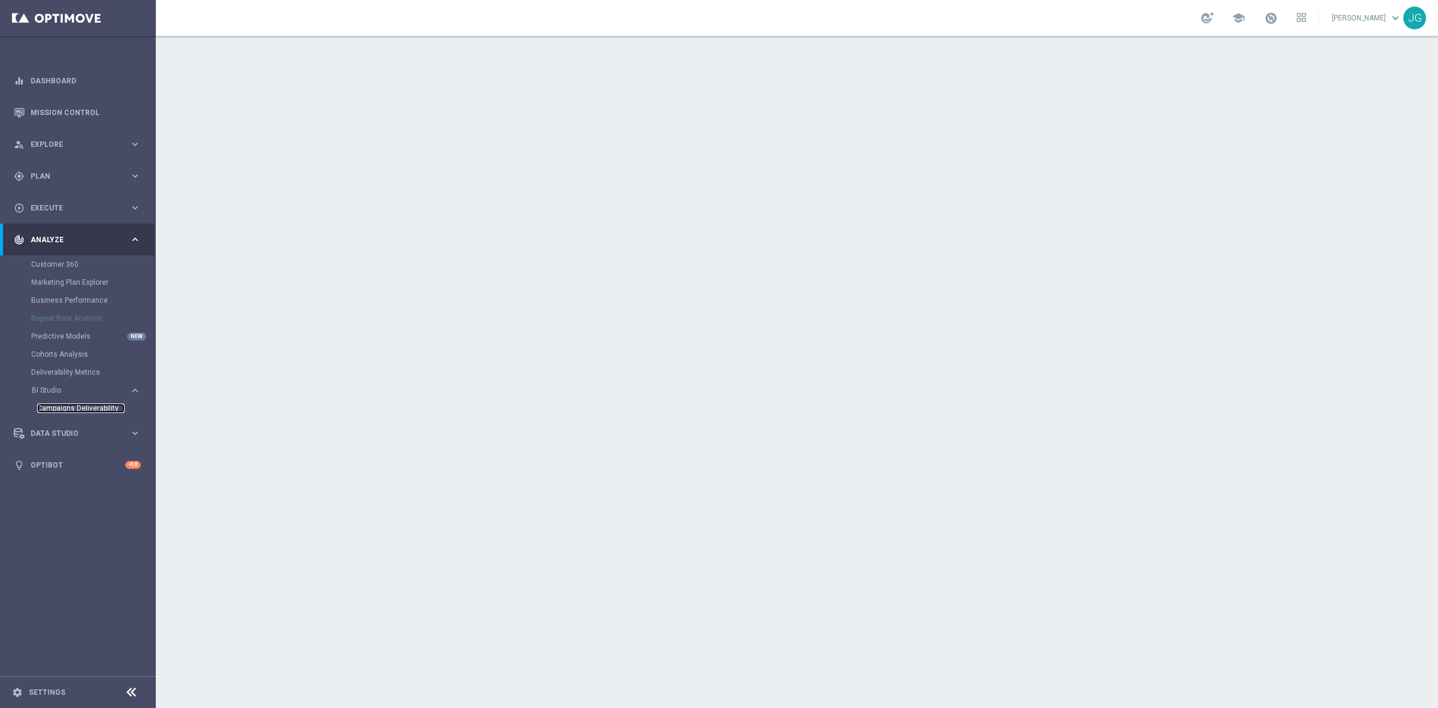 This screenshot has width=1438, height=708. I want to click on div: Business Performance, so click(93, 300).